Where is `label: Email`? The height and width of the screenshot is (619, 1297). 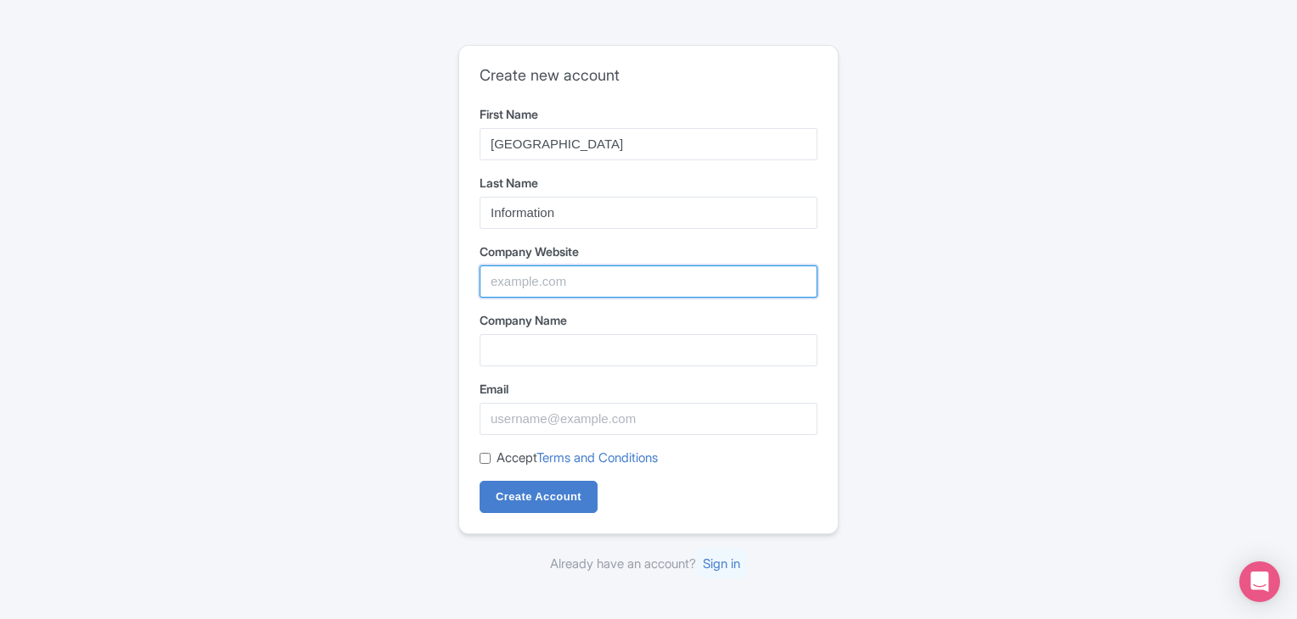
label: Email is located at coordinates (648, 389).